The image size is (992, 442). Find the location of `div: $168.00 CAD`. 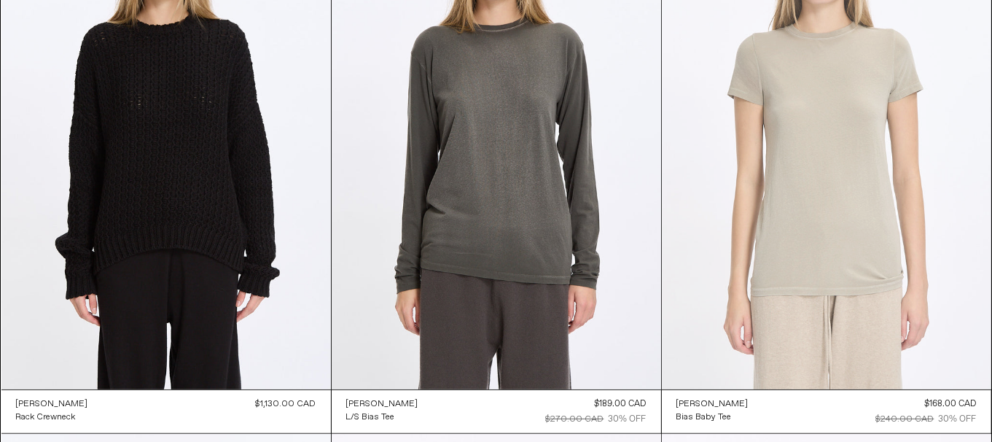

div: $168.00 CAD is located at coordinates (950, 404).